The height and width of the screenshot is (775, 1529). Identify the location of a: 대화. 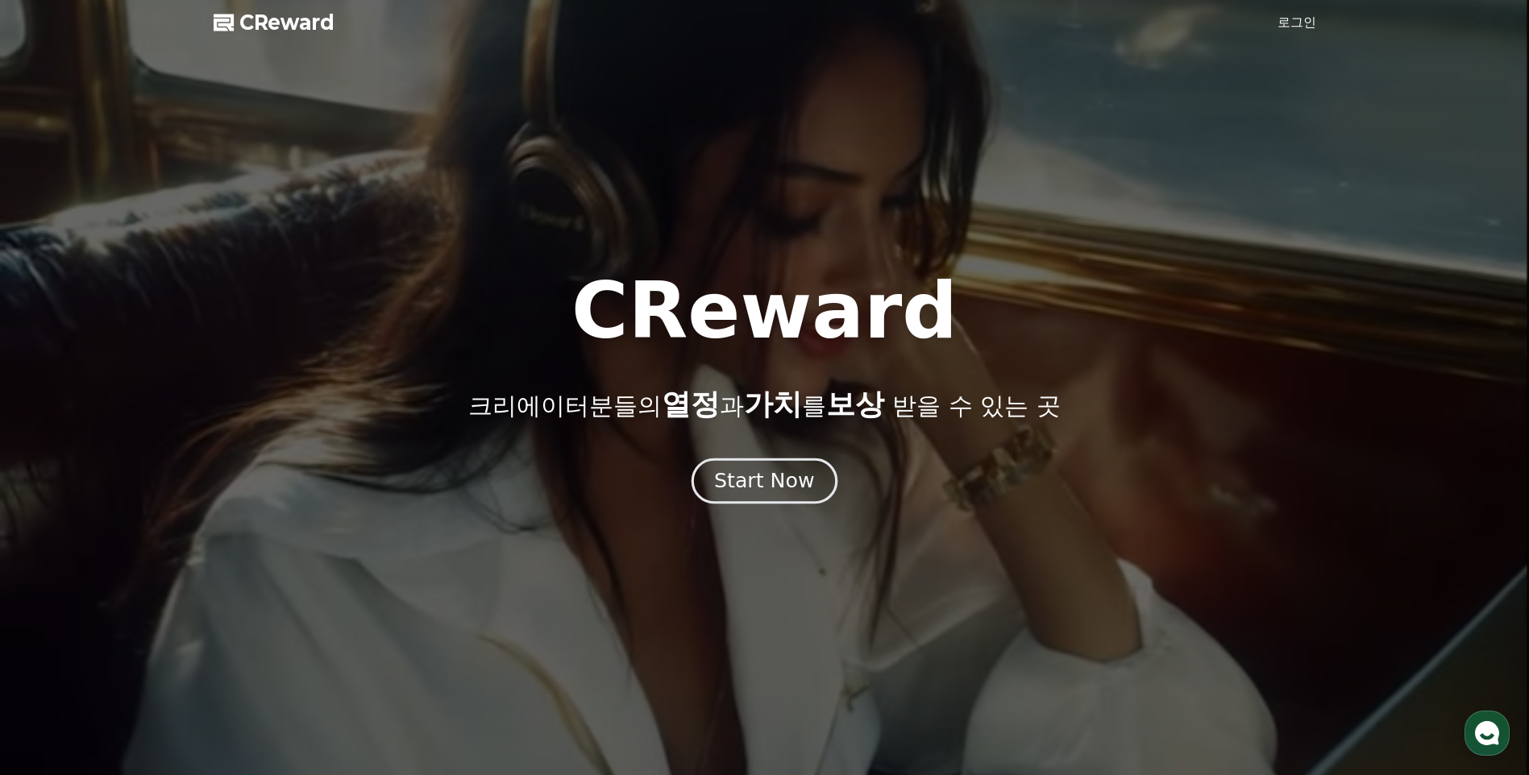
(157, 531).